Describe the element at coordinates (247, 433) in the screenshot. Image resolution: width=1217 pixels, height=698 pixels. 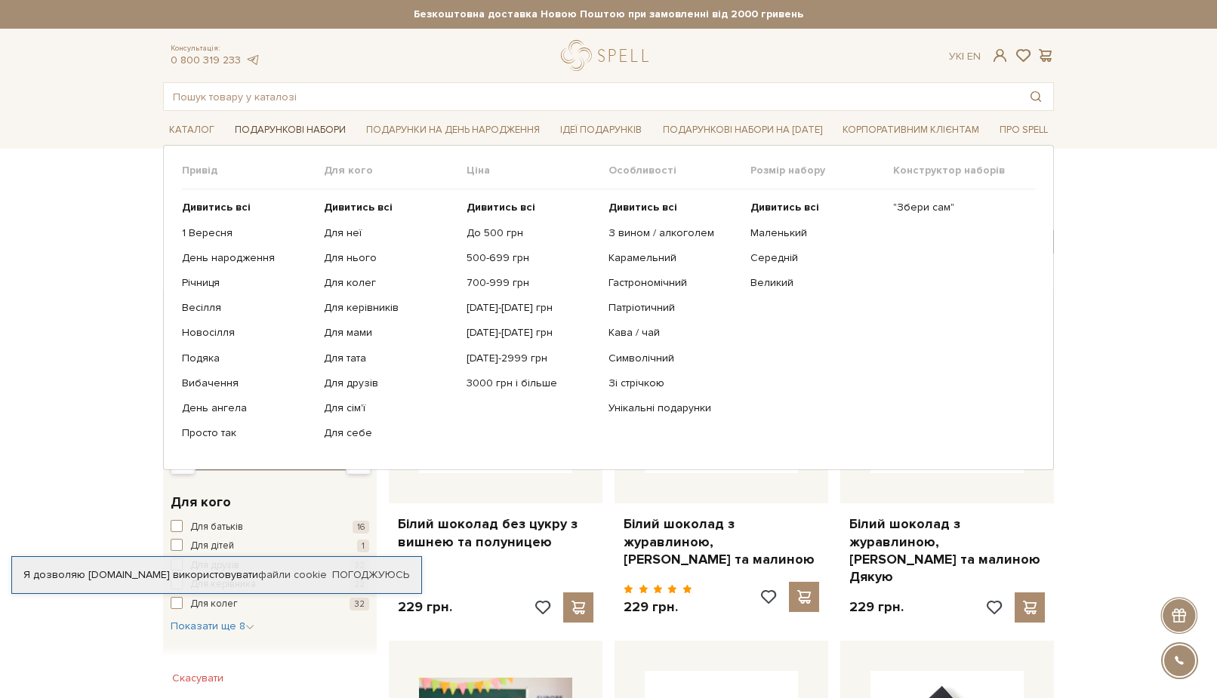
I see `a: Просто так` at that location.